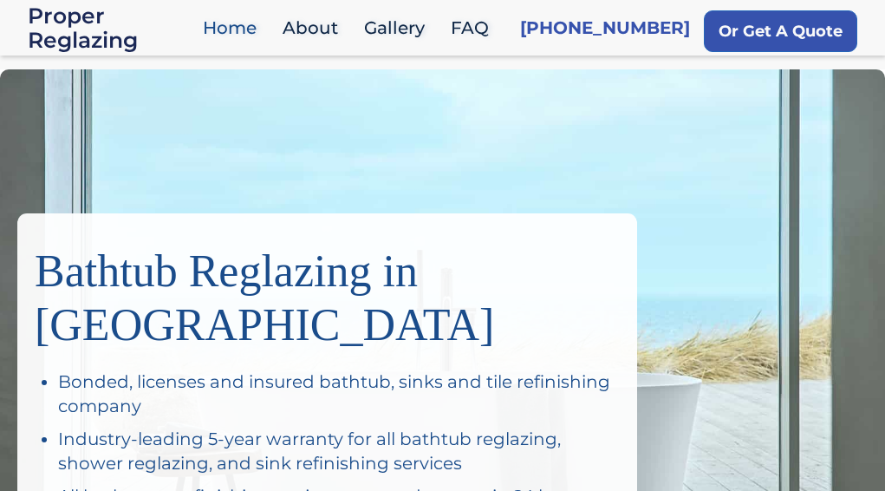 The image size is (885, 491). What do you see at coordinates (399, 28) in the screenshot?
I see `a: Gallery` at bounding box center [399, 28].